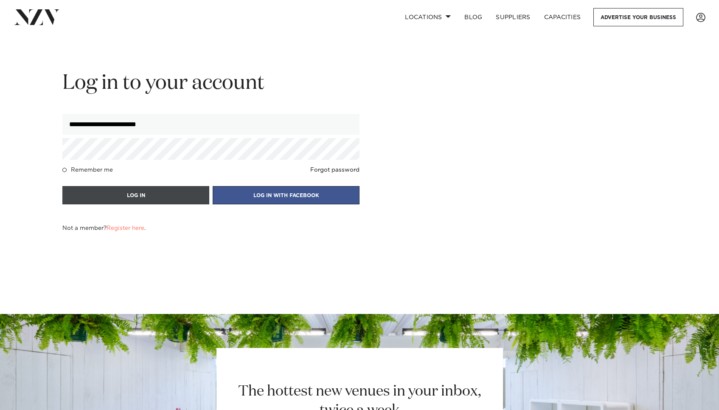 The height and width of the screenshot is (410, 719). Describe the element at coordinates (286, 195) in the screenshot. I see `a: LOG IN WITH FACEBOOK` at that location.